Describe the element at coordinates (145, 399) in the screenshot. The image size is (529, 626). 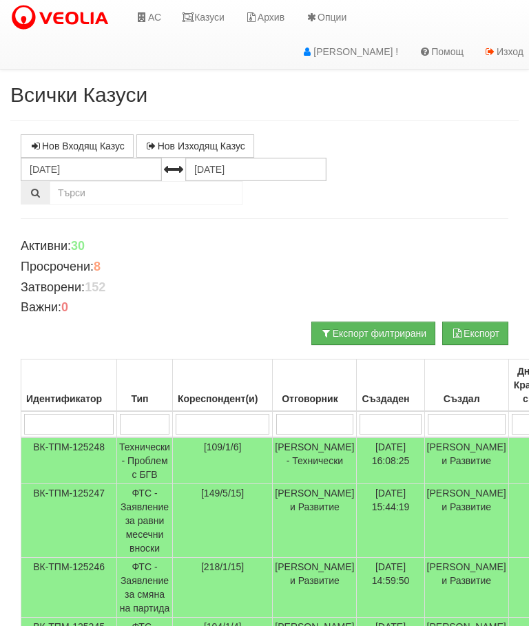
I see `div: Тип` at that location.